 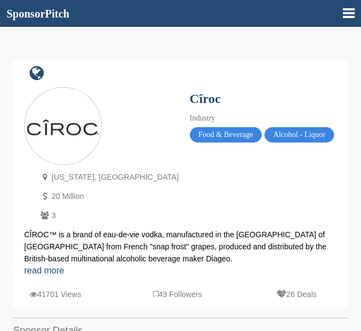 What do you see at coordinates (263, 118) in the screenshot?
I see `div: Industry` at bounding box center [263, 118].